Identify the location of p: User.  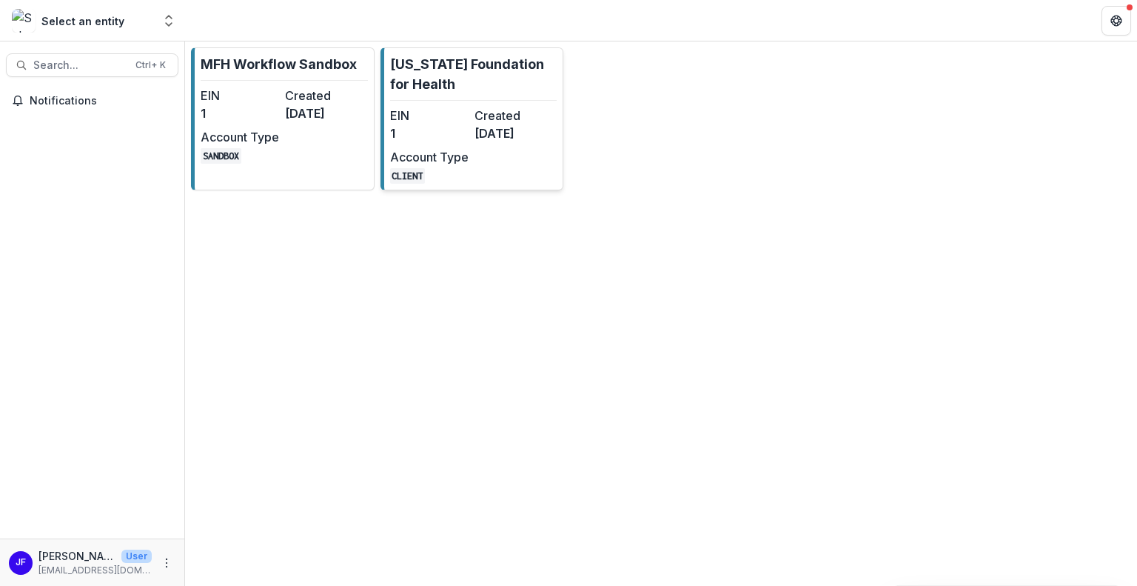
(136, 556).